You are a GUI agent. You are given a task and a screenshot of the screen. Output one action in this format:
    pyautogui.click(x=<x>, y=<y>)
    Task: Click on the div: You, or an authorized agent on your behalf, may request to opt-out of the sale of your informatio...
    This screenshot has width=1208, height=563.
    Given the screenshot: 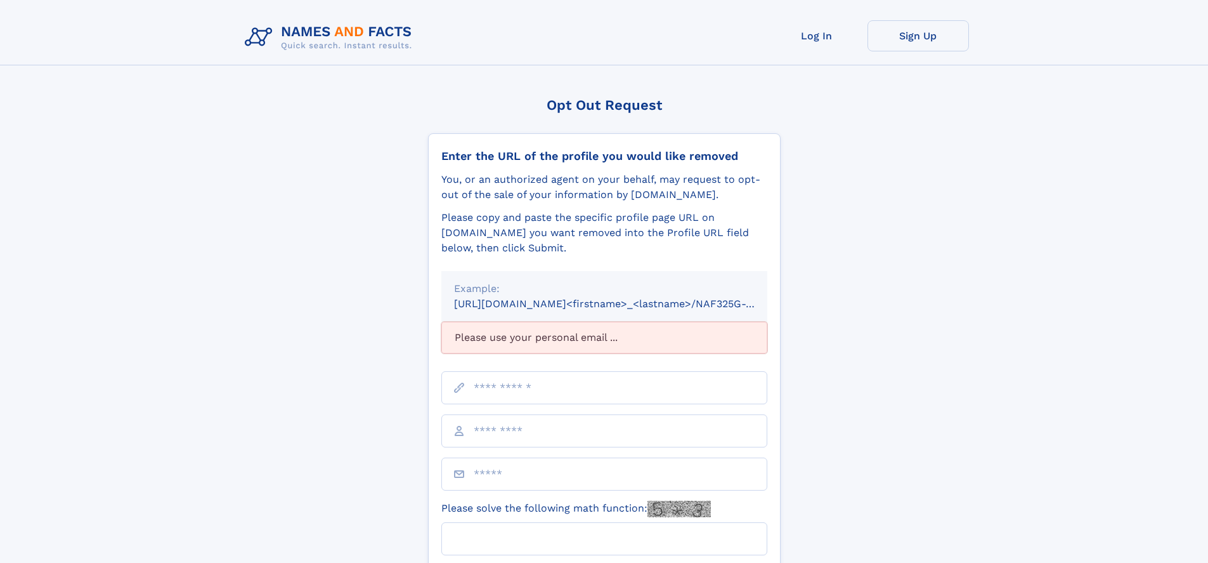 What is the action you would take?
    pyautogui.click(x=604, y=187)
    